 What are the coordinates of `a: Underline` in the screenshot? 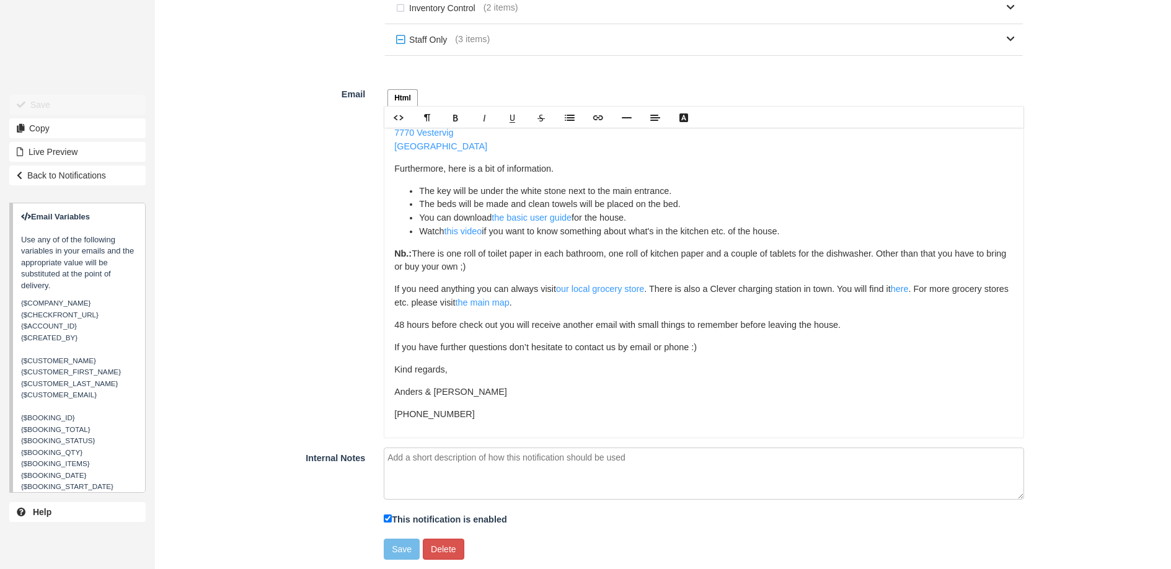 It's located at (512, 117).